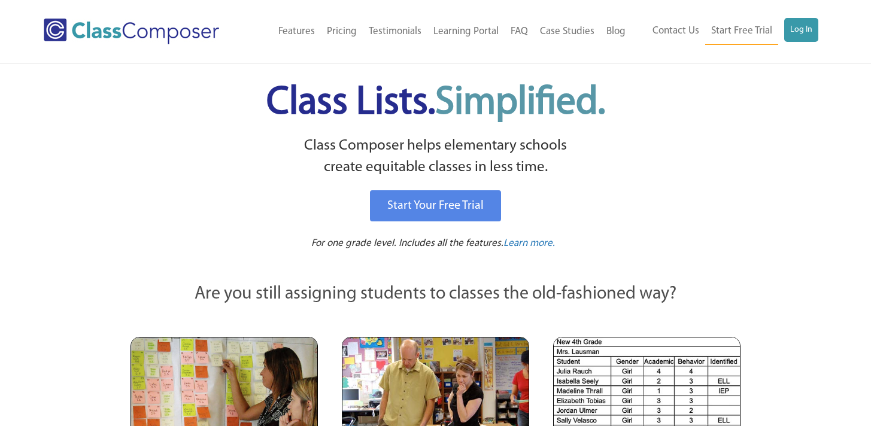 Image resolution: width=871 pixels, height=426 pixels. What do you see at coordinates (435, 206) in the screenshot?
I see `a: Start Your Free Trial` at bounding box center [435, 206].